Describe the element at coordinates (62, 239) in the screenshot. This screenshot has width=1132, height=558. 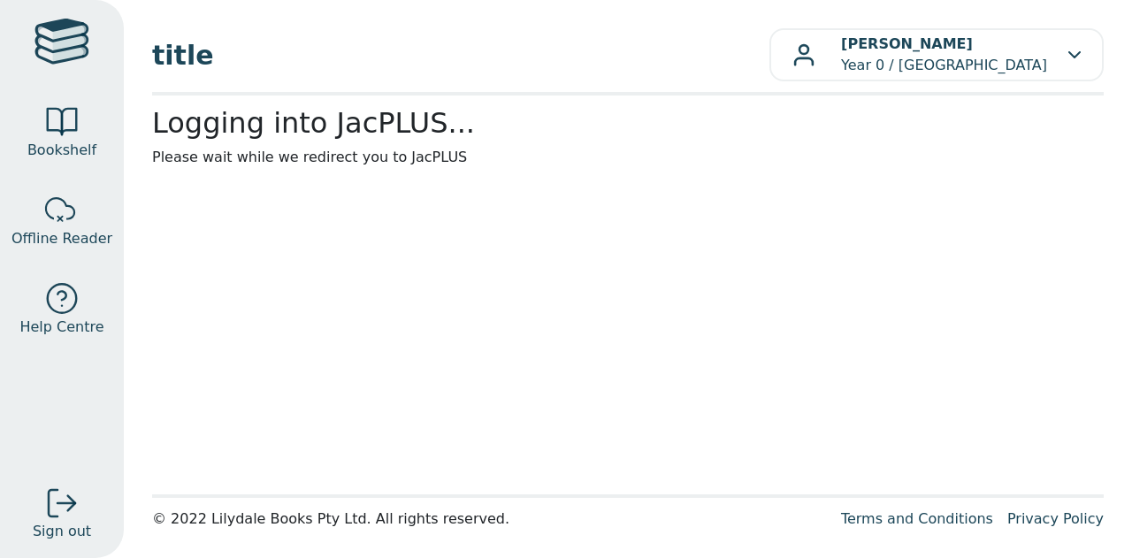
I see `span: Offline Reader` at that location.